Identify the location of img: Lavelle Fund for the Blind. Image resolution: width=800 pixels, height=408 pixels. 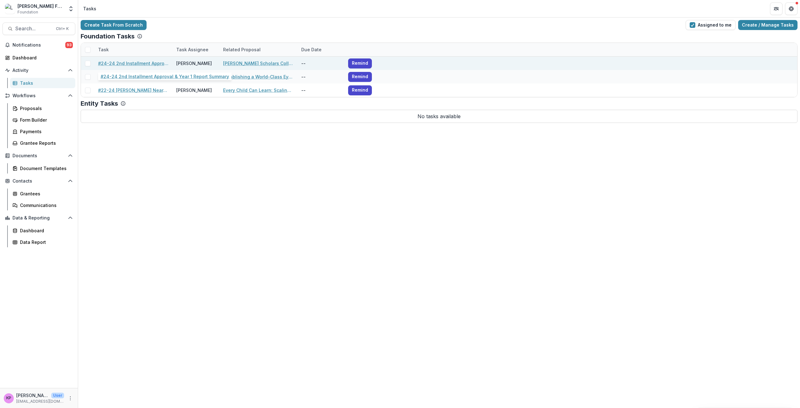
(10, 9).